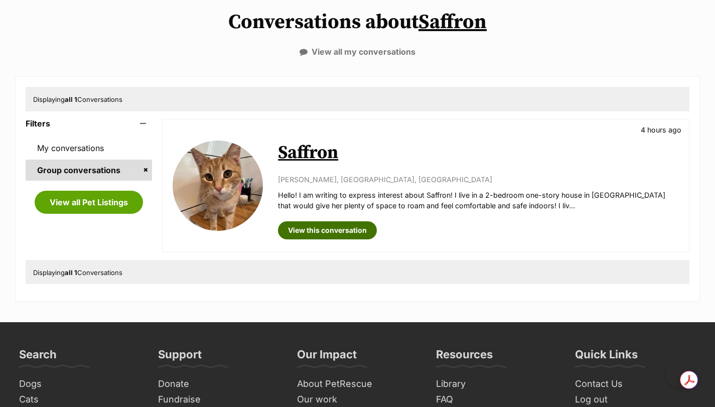  Describe the element at coordinates (89, 202) in the screenshot. I see `a: View all Pet Listings` at that location.